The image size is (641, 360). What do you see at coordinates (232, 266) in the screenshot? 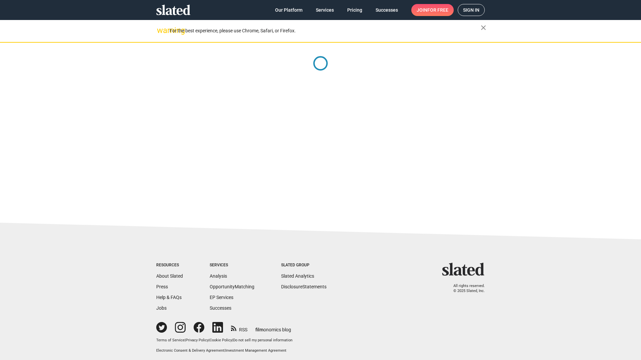
I see `div: Services` at bounding box center [232, 266].